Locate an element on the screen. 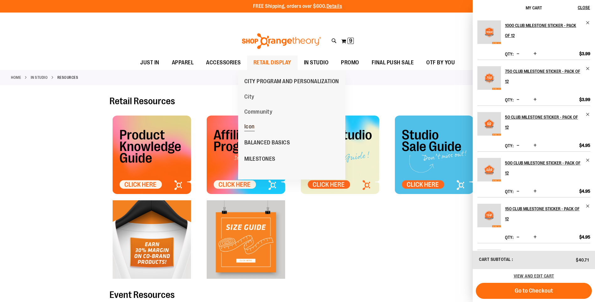  a: Home is located at coordinates (16, 77).